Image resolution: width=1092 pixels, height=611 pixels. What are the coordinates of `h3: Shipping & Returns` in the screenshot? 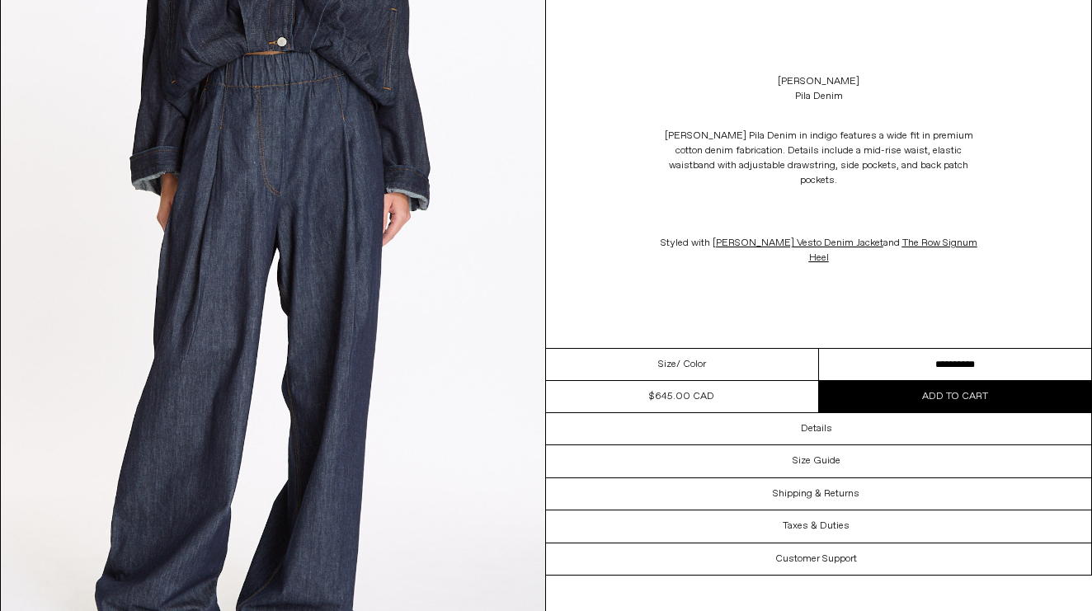 It's located at (816, 494).